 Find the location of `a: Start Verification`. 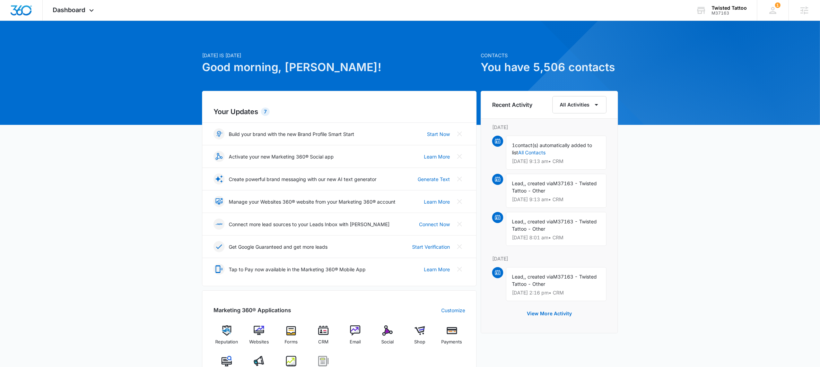

a: Start Verification is located at coordinates (431, 246).